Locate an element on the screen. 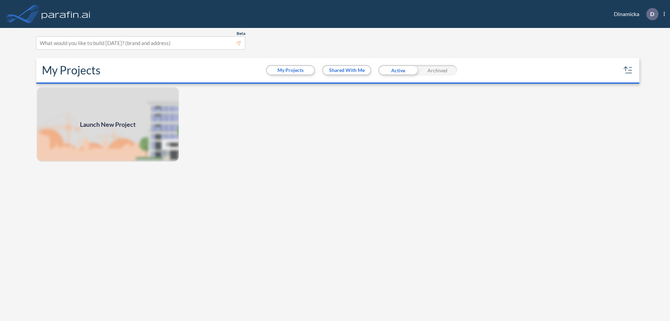 The width and height of the screenshot is (670, 321). h2: My Projects is located at coordinates (71, 70).